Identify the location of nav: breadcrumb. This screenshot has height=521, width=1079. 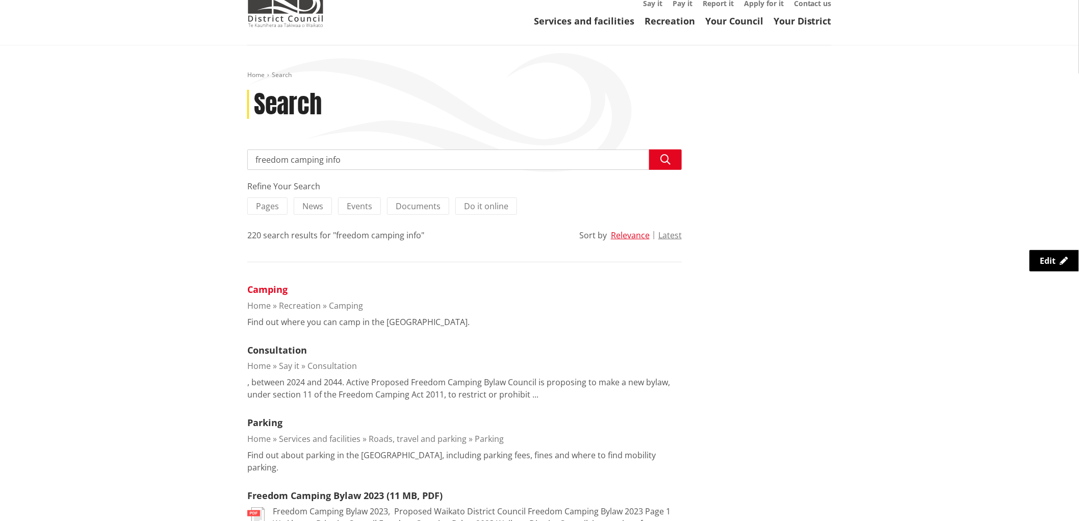
(540, 75).